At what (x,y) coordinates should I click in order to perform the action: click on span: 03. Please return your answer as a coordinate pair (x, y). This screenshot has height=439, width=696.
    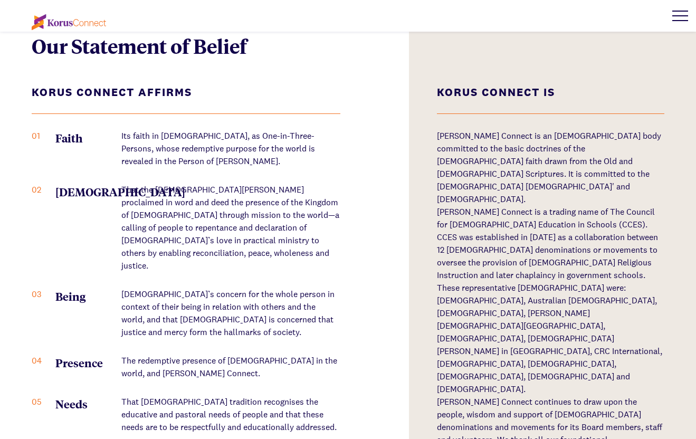
    Looking at the image, I should click on (43, 295).